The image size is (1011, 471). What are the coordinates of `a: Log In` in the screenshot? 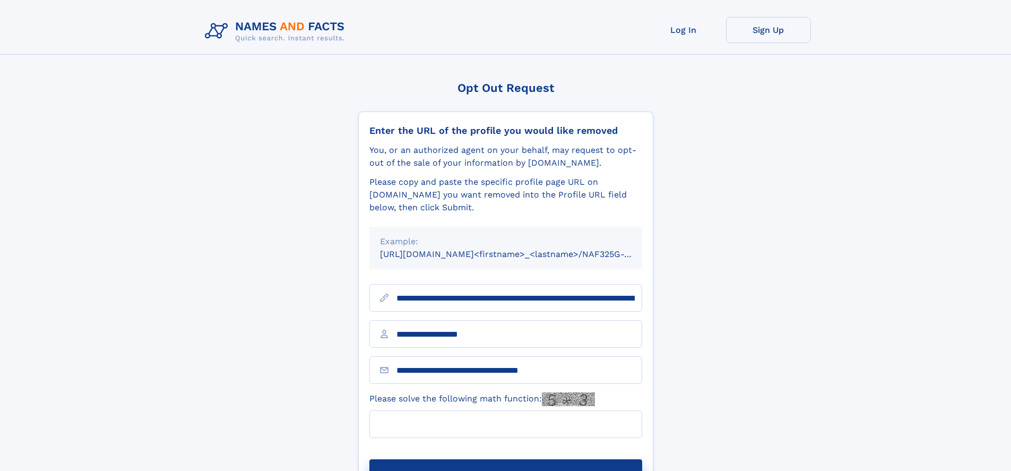 It's located at (684, 30).